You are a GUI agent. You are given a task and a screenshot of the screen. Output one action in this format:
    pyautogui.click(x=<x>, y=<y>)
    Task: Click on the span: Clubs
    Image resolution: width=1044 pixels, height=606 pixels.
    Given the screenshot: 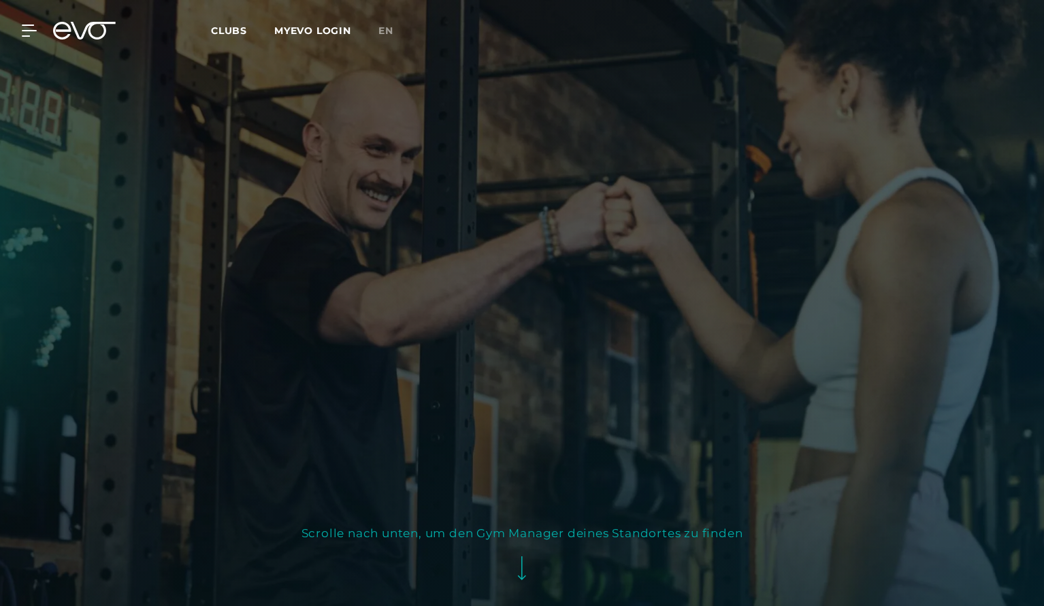 What is the action you would take?
    pyautogui.click(x=229, y=31)
    